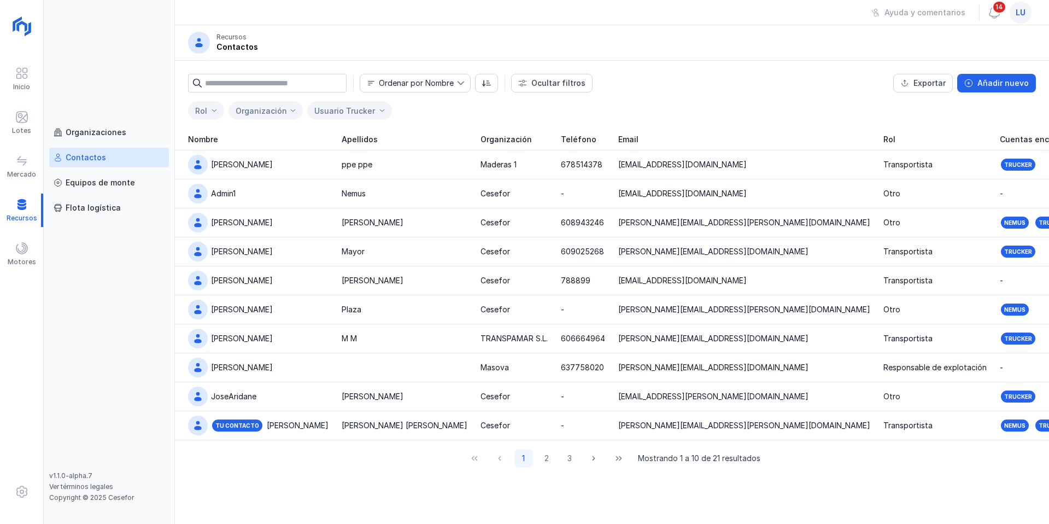 Image resolution: width=1049 pixels, height=524 pixels. What do you see at coordinates (353, 251) in the screenshot?
I see `div: Mayor` at bounding box center [353, 251].